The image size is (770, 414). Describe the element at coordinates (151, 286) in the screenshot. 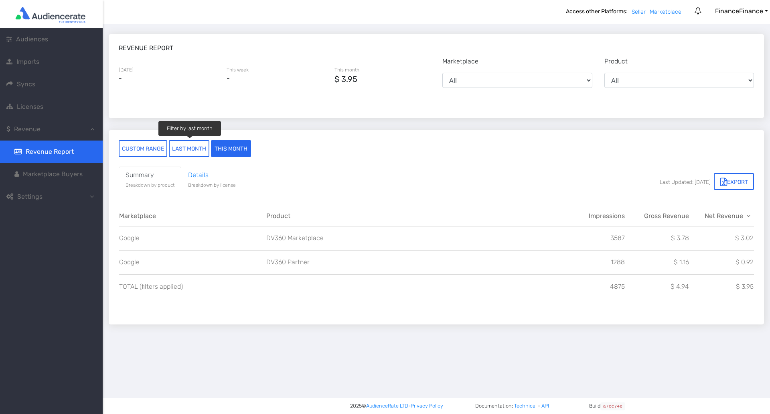

I see `span: TOTAL (filters applied)` at that location.